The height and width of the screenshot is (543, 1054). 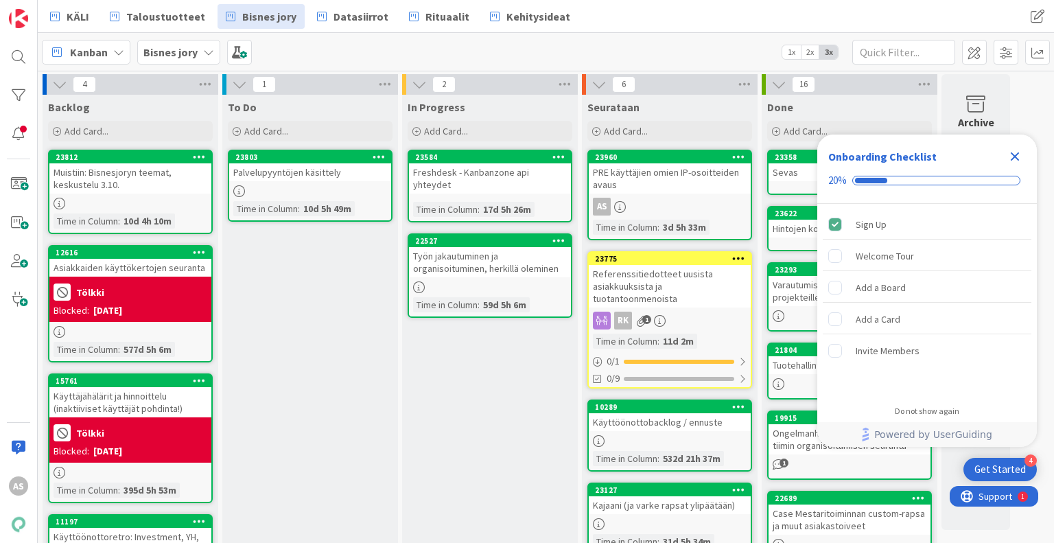 I want to click on div: 23293, so click(x=852, y=270).